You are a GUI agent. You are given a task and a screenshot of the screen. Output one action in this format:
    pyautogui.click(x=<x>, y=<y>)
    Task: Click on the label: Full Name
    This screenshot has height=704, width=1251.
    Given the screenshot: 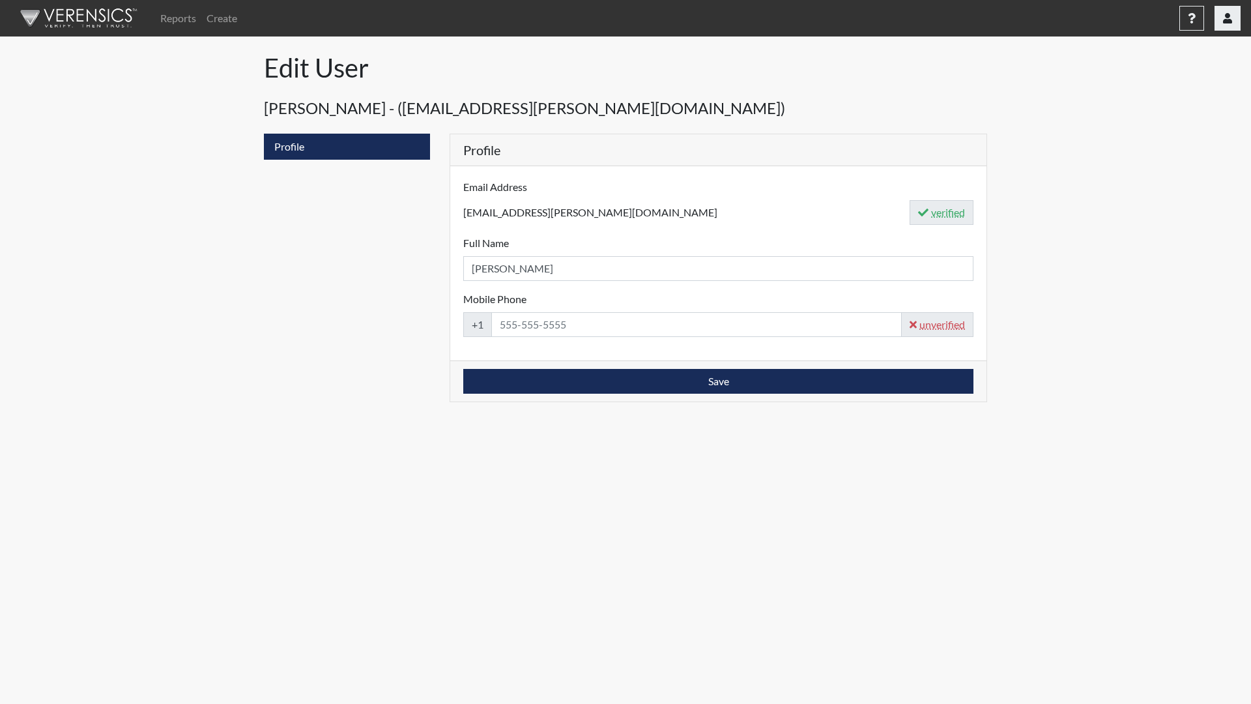 What is the action you would take?
    pyautogui.click(x=486, y=243)
    